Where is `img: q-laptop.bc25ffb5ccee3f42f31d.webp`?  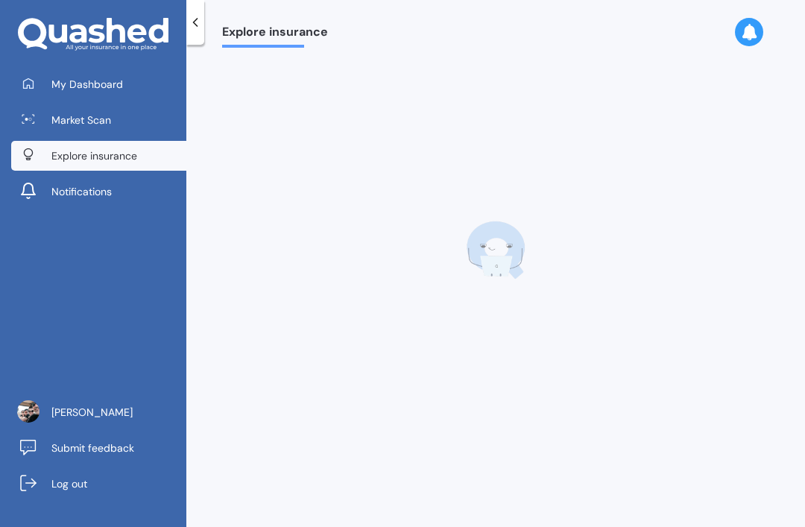
img: q-laptop.bc25ffb5ccee3f42f31d.webp is located at coordinates (496, 250).